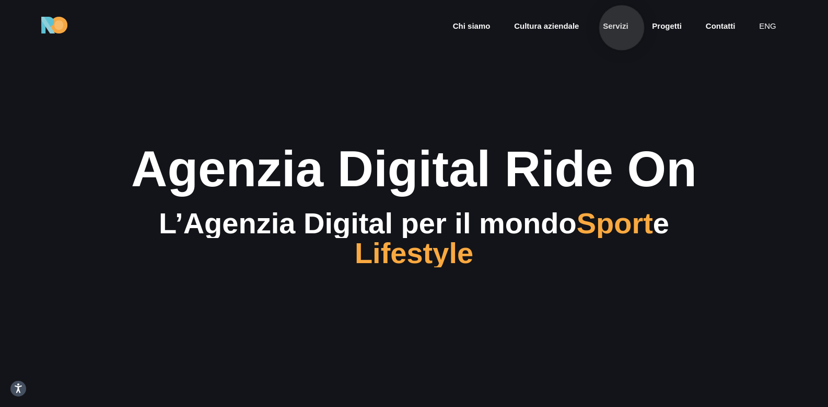 This screenshot has width=828, height=407. Describe the element at coordinates (768, 26) in the screenshot. I see `a: eng` at that location.